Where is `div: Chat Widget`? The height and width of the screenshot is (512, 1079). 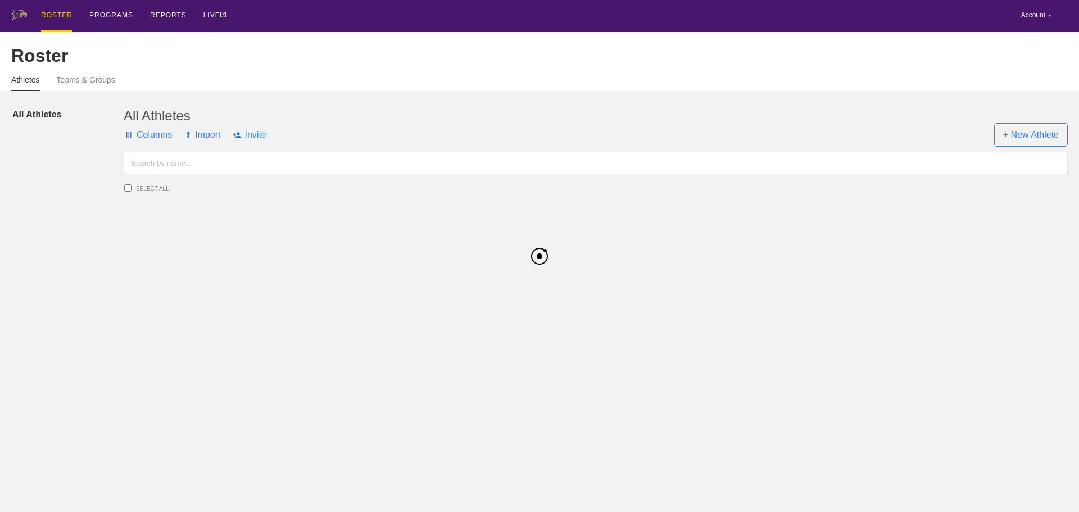
div: Chat Widget is located at coordinates (1050, 485).